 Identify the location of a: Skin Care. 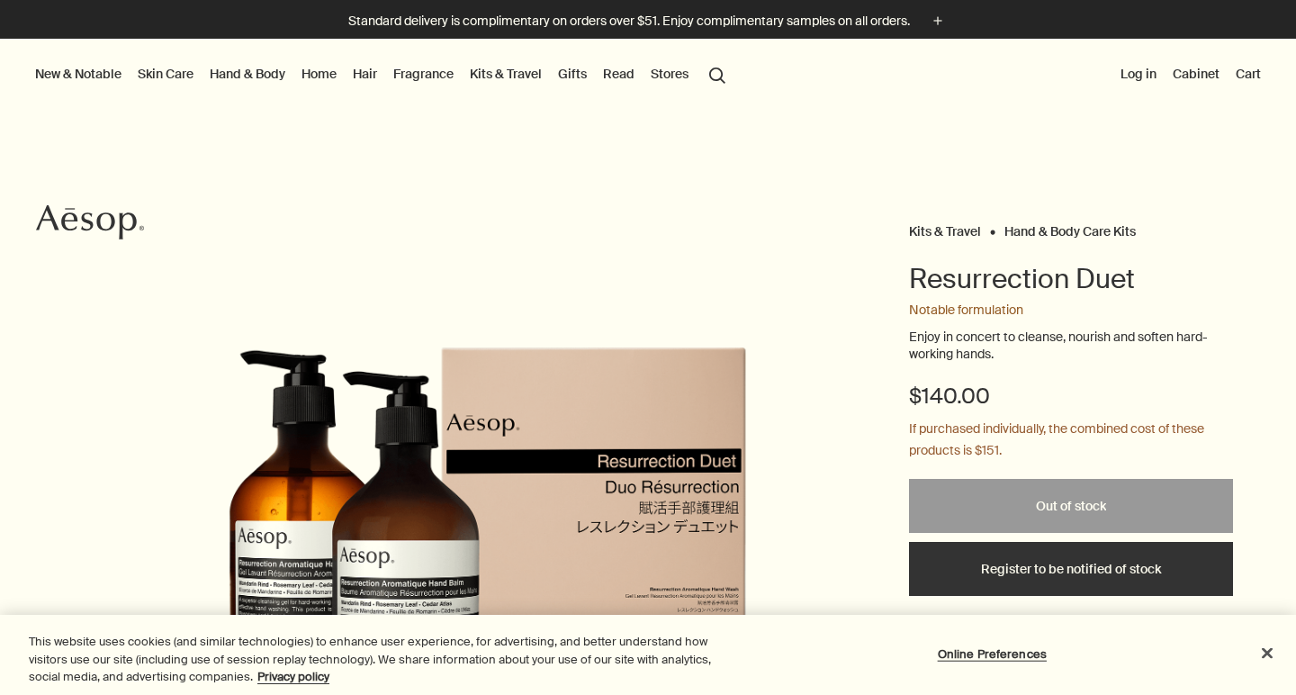
(166, 74).